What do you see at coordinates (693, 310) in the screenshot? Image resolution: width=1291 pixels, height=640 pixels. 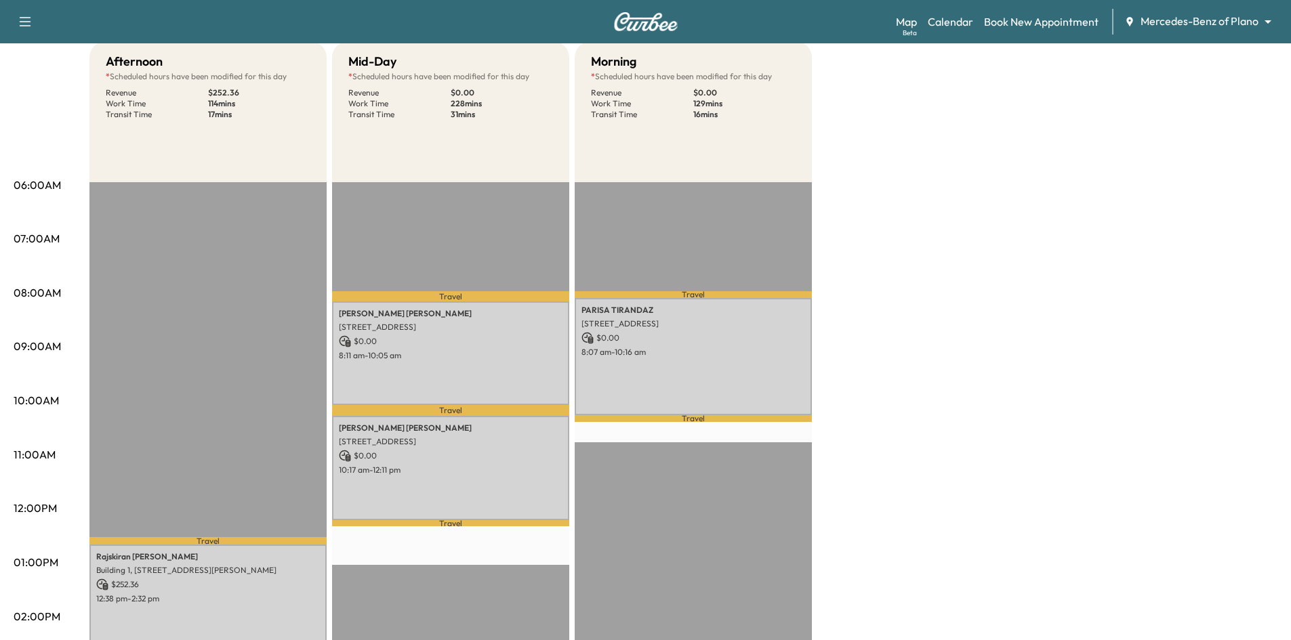 I see `p: PARISA TIRANDAZ` at bounding box center [693, 310].